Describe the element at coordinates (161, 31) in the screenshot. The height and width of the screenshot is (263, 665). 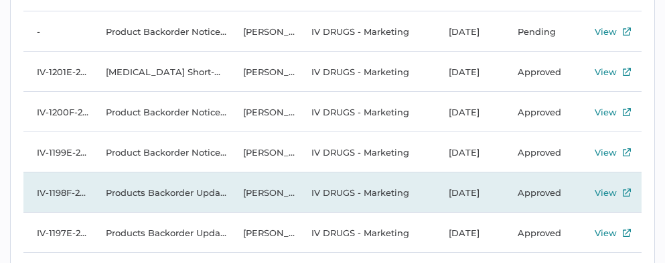
I see `td: Product Backorder Notice MM.DD.YYYY ENG` at that location.